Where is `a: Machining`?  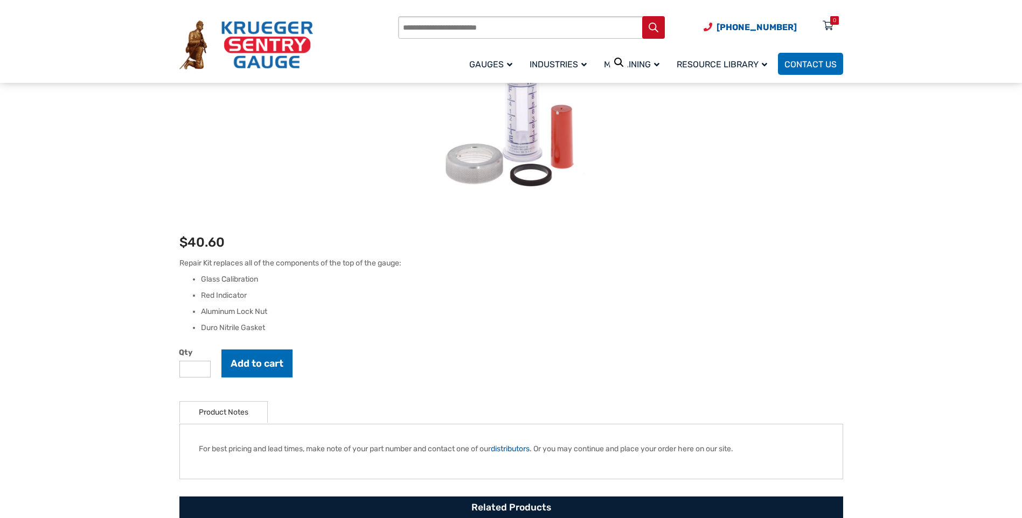
a: Machining is located at coordinates (634, 64).